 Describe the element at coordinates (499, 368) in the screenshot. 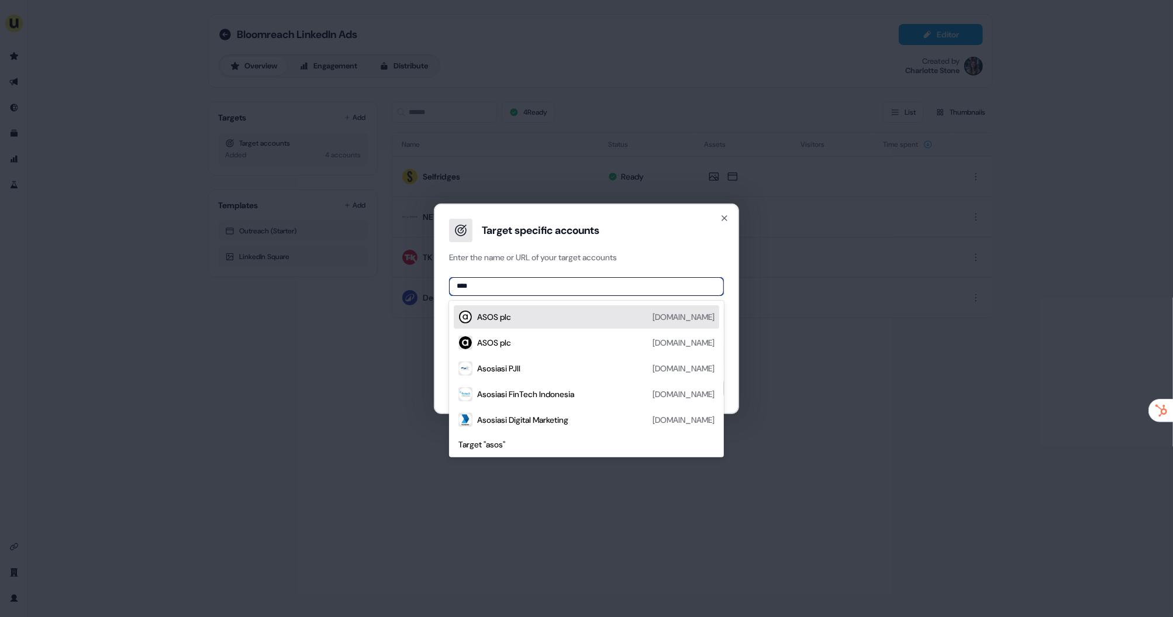

I see `div: Asosiasi PJII` at that location.